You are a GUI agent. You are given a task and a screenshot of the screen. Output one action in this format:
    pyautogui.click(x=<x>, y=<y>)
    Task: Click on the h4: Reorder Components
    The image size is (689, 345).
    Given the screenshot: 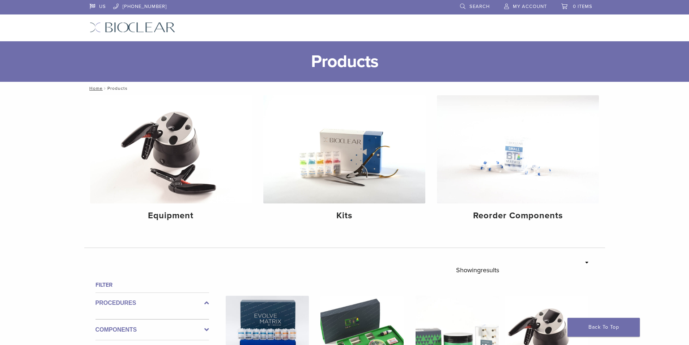 What is the action you would take?
    pyautogui.click(x=518, y=216)
    